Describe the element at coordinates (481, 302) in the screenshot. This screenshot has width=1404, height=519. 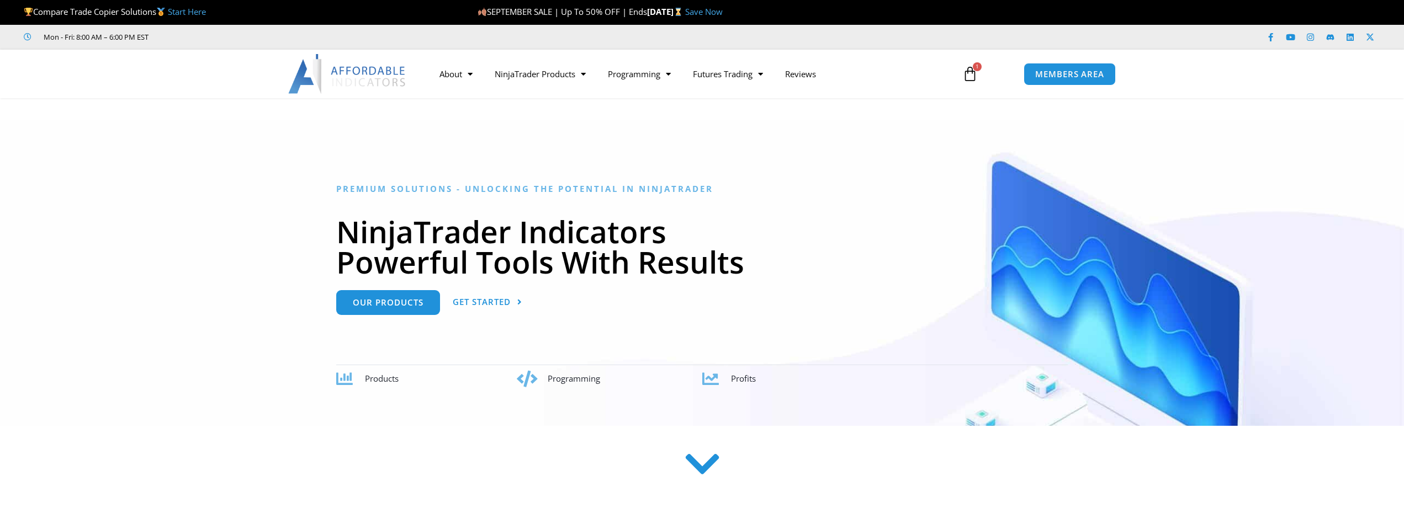
I see `span: Get Started` at that location.